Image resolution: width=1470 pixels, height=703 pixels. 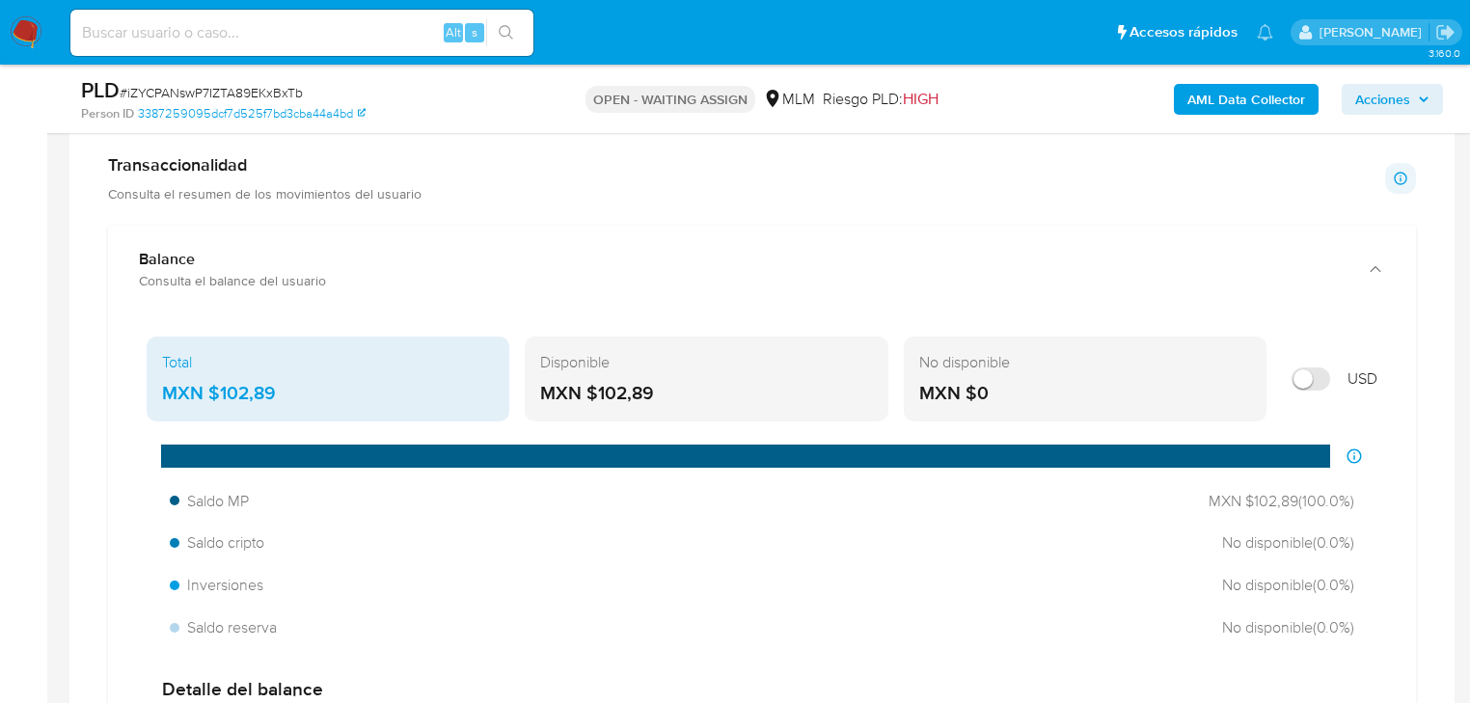 I want to click on a: 3387259095dcf7d525f7bd3cba44a4bd, so click(x=252, y=114).